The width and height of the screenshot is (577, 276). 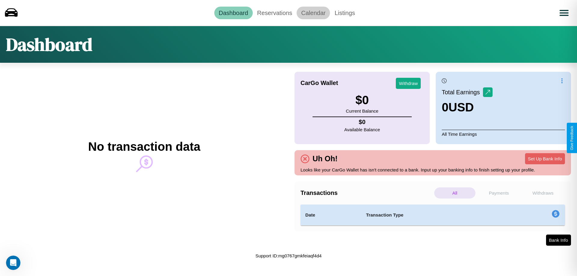 What do you see at coordinates (433, 215) in the screenshot?
I see `table: simple table` at bounding box center [433, 215].